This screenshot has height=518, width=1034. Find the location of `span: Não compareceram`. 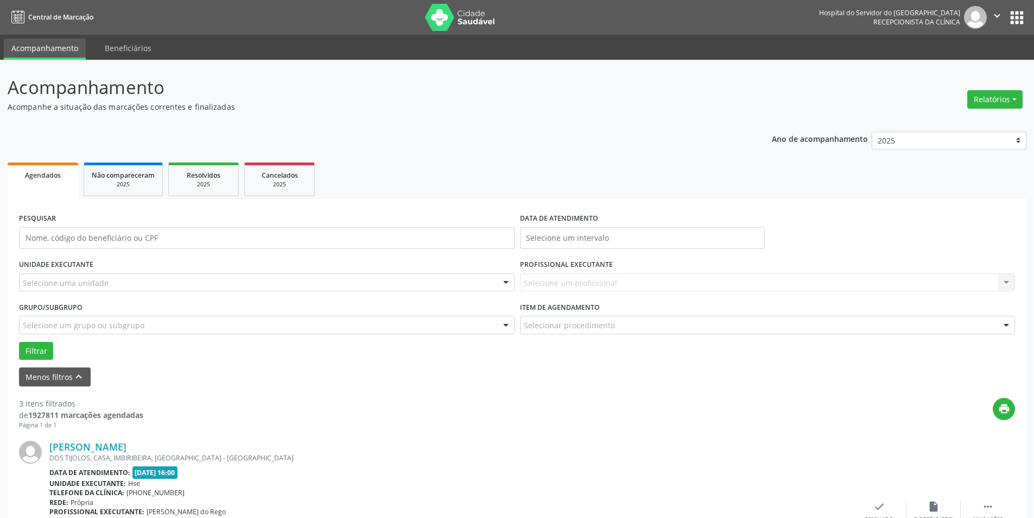

span: Não compareceram is located at coordinates (123, 175).